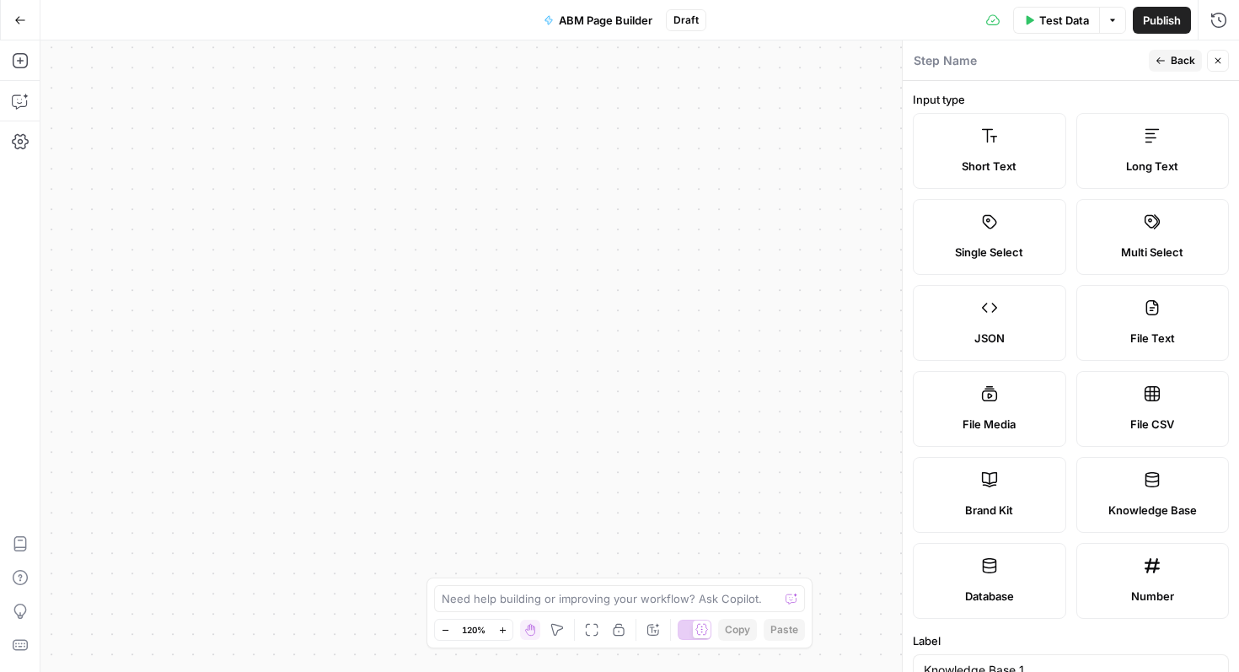  I want to click on span: Knowledge Base, so click(1153, 510).